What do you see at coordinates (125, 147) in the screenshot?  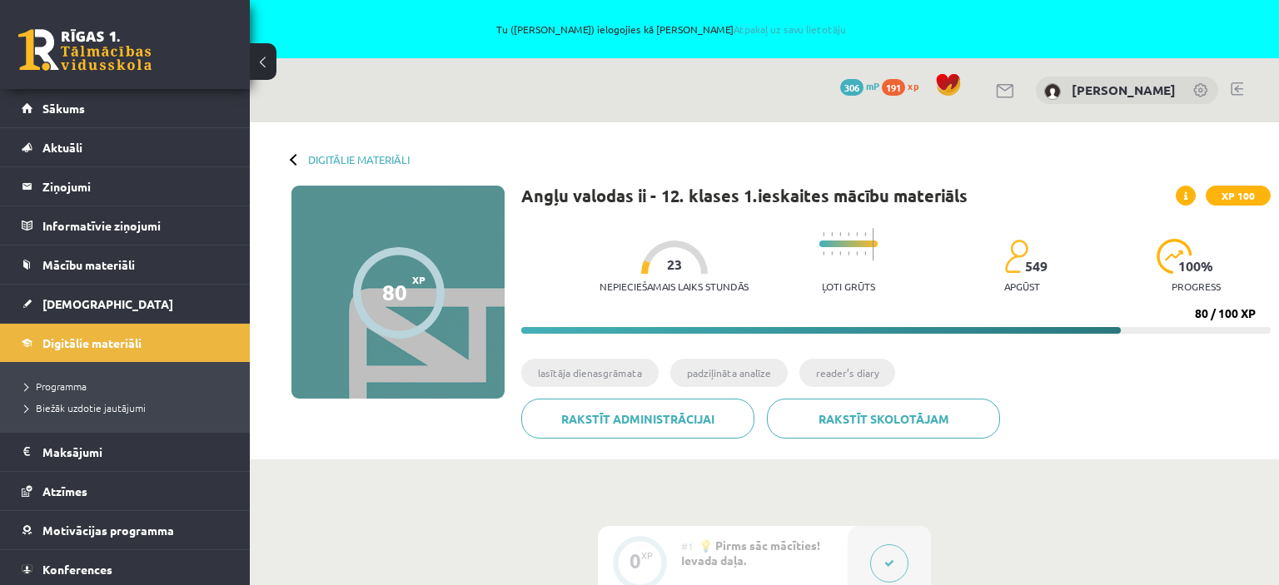 I see `a: Aktuāli` at bounding box center [125, 147].